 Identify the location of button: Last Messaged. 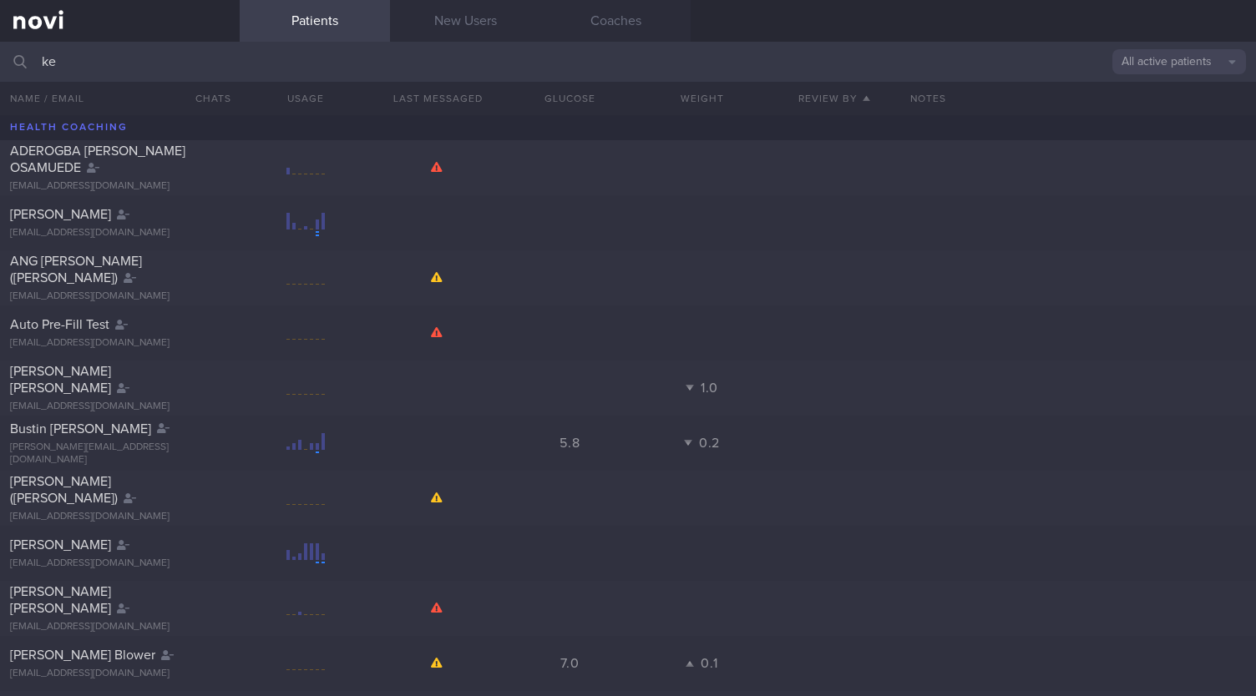
(438, 99).